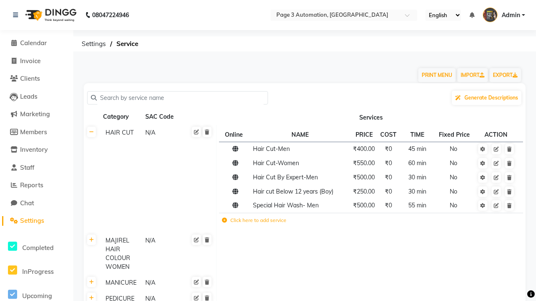 Image resolution: width=536 pixels, height=301 pixels. I want to click on span: 60 min, so click(417, 163).